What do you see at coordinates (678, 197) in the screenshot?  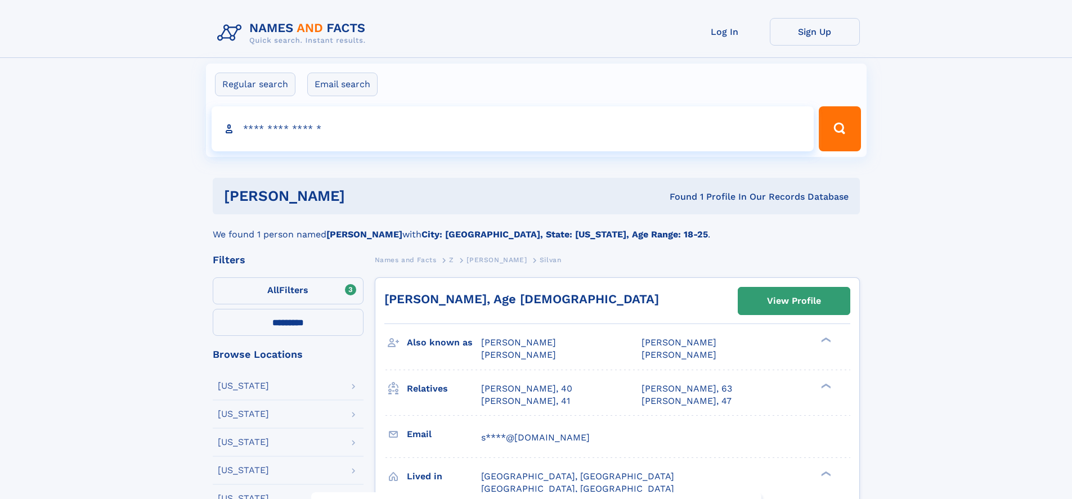 I see `div: Found 1 Profile In Our Records Database` at bounding box center [678, 197].